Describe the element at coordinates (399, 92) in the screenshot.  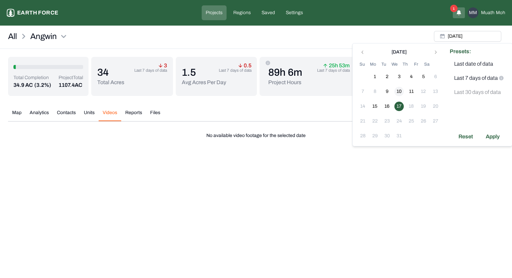
I see `button: 10` at that location.